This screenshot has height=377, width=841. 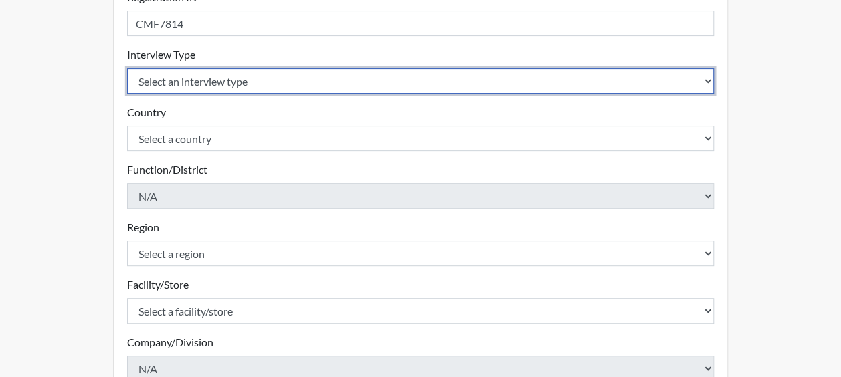 I want to click on label: Interview Type, so click(x=161, y=55).